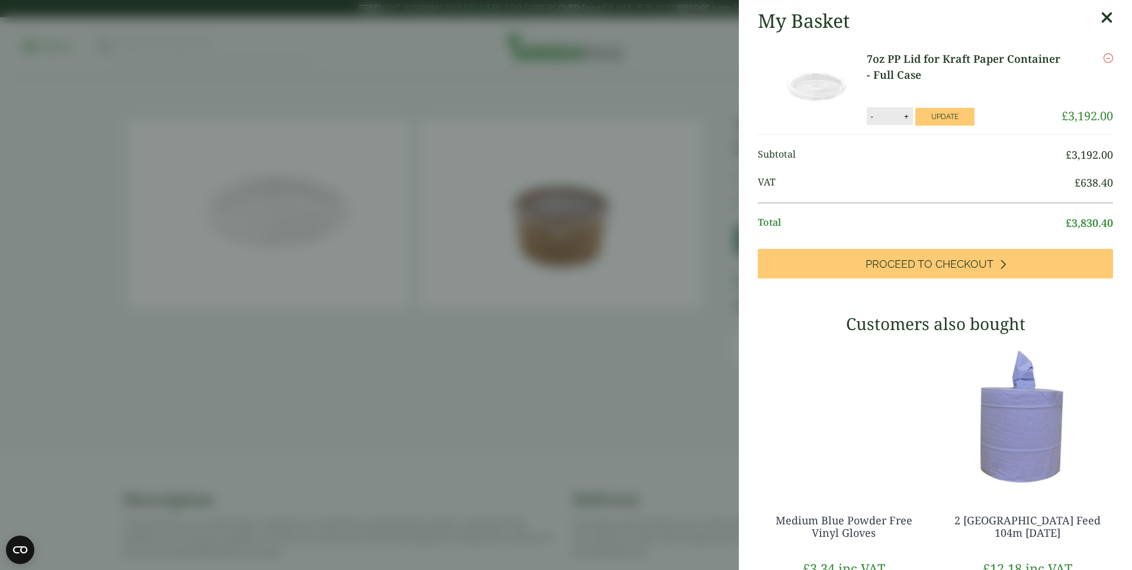  What do you see at coordinates (20, 550) in the screenshot?
I see `button: Open CMP widget` at bounding box center [20, 550].